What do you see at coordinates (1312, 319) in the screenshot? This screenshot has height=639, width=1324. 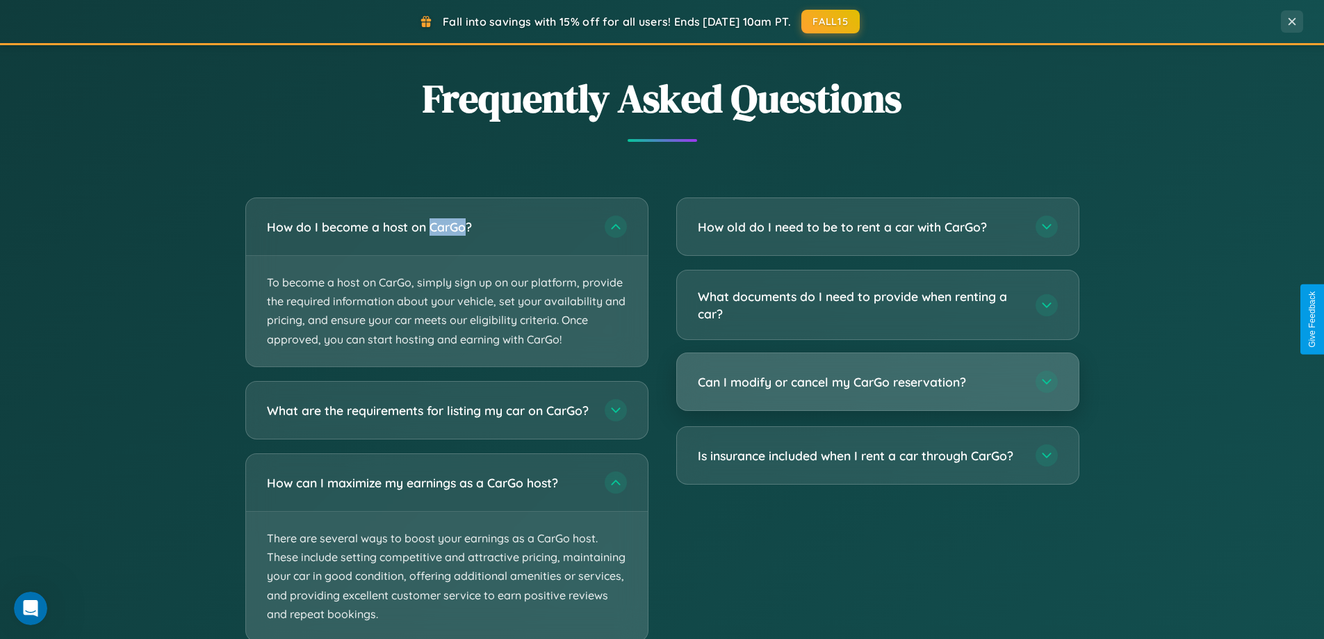 I see `div: Give Feedback` at bounding box center [1312, 319].